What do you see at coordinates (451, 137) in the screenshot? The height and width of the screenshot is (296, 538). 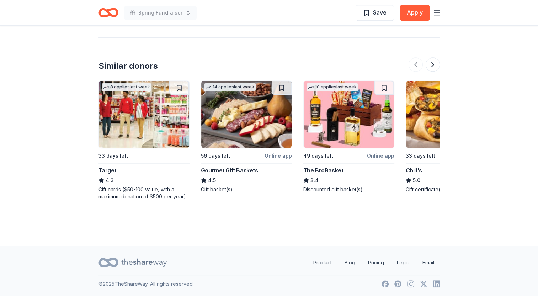 I see `a: Image for Chili's33 days leftChili's5.0Gift certificate(s)` at bounding box center [451, 137].